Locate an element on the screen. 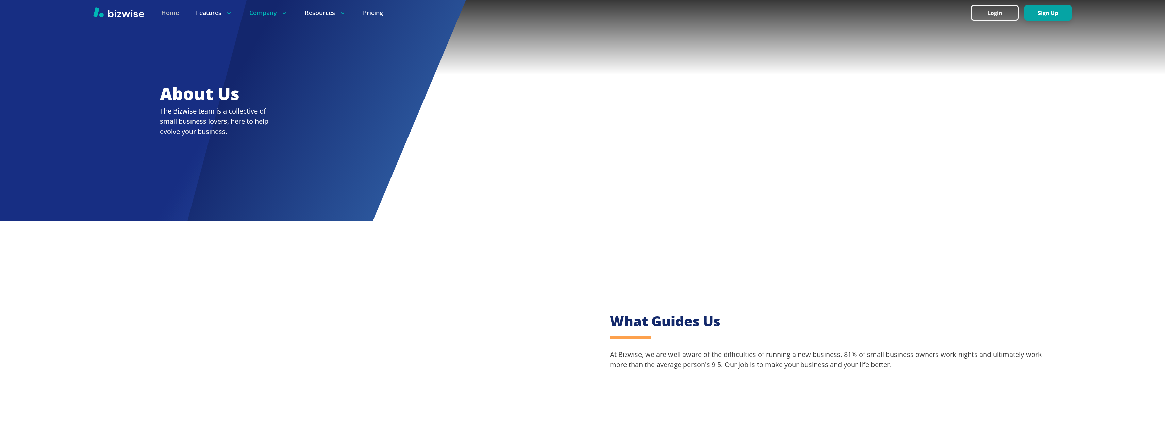 This screenshot has height=432, width=1165. p: At Bizwise, we are well aware of the difficulties of running a new business. 81% of small busines... is located at coordinates (827, 360).